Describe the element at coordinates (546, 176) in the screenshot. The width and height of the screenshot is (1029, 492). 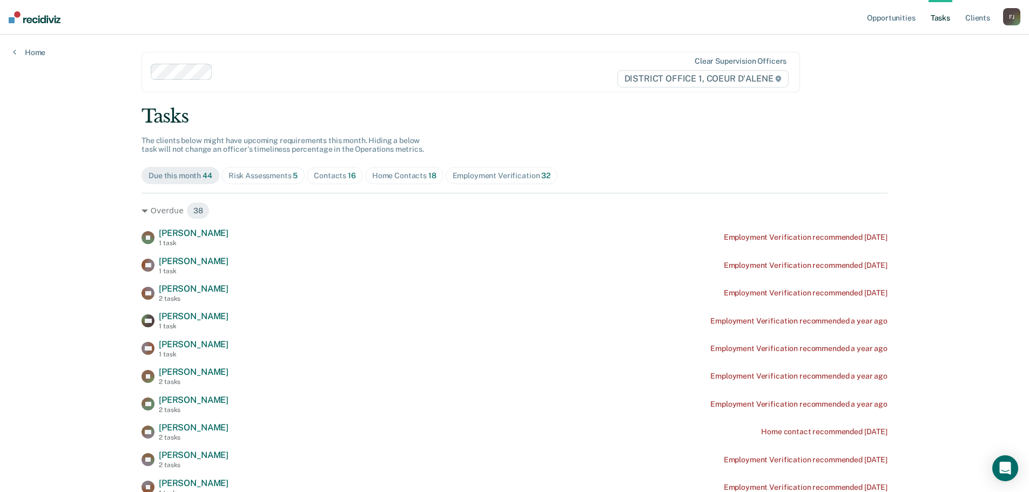
I see `span: 32` at that location.